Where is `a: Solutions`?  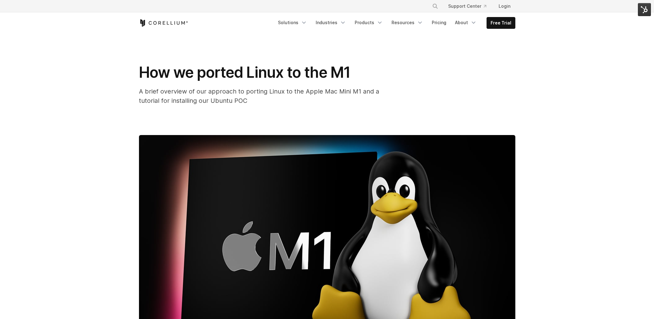 a: Solutions is located at coordinates (292, 23).